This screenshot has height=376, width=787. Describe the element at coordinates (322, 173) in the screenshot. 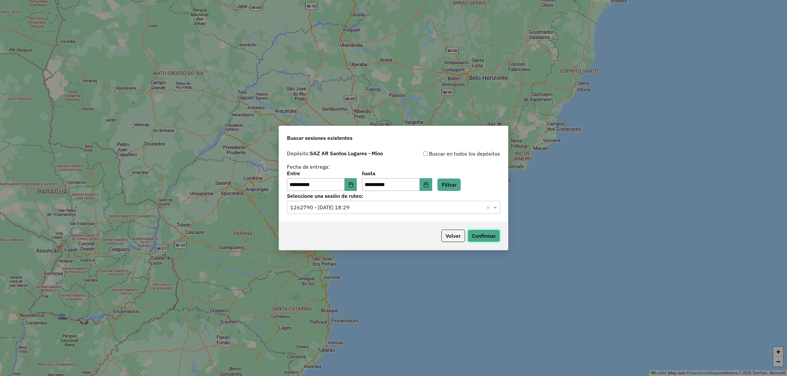

I see `label: Entre` at that location.